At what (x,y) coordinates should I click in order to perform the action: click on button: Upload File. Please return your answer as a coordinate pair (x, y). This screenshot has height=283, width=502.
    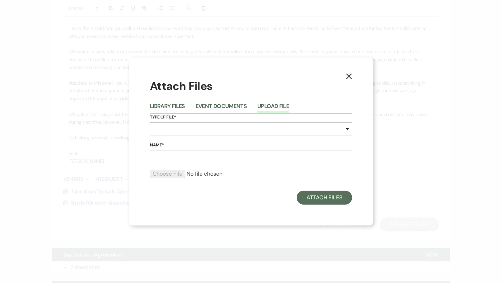
    Looking at the image, I should click on (273, 108).